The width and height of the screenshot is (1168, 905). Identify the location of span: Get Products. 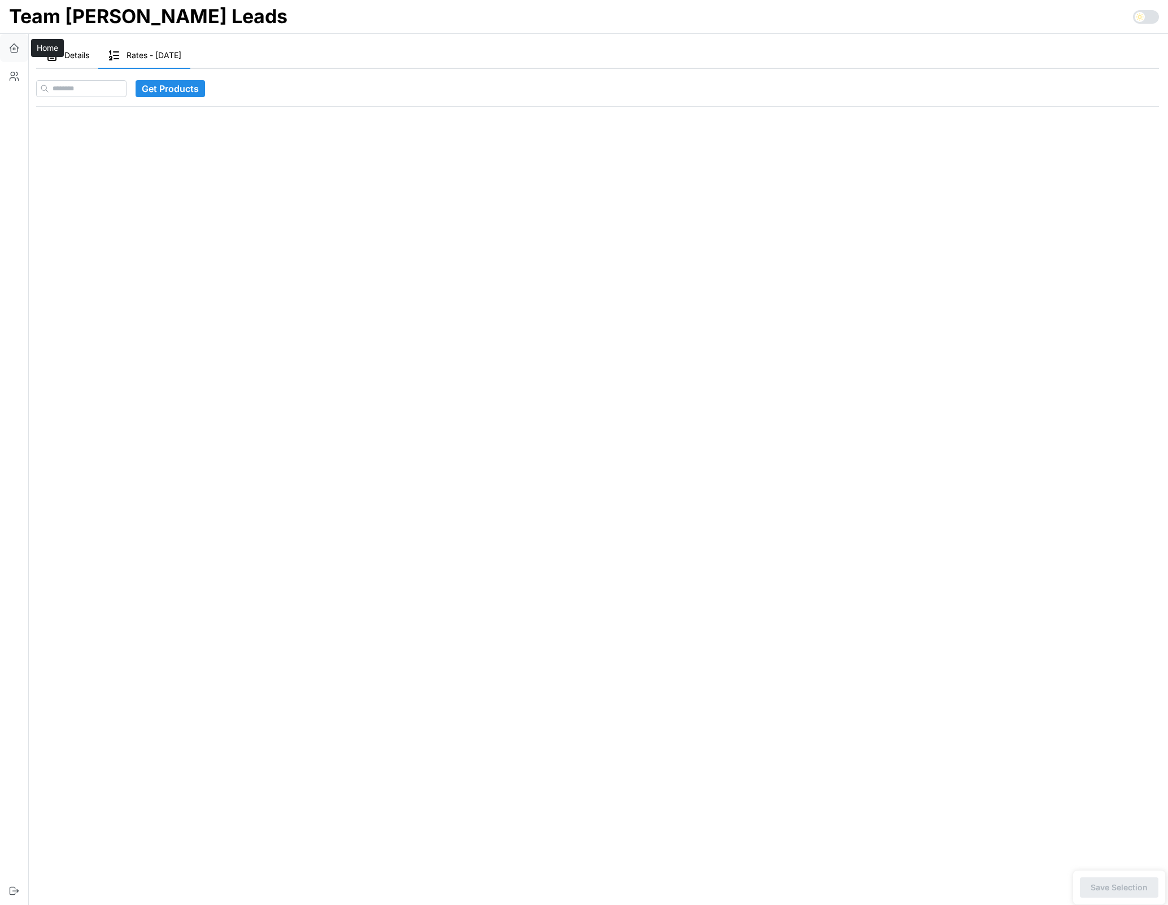
(170, 89).